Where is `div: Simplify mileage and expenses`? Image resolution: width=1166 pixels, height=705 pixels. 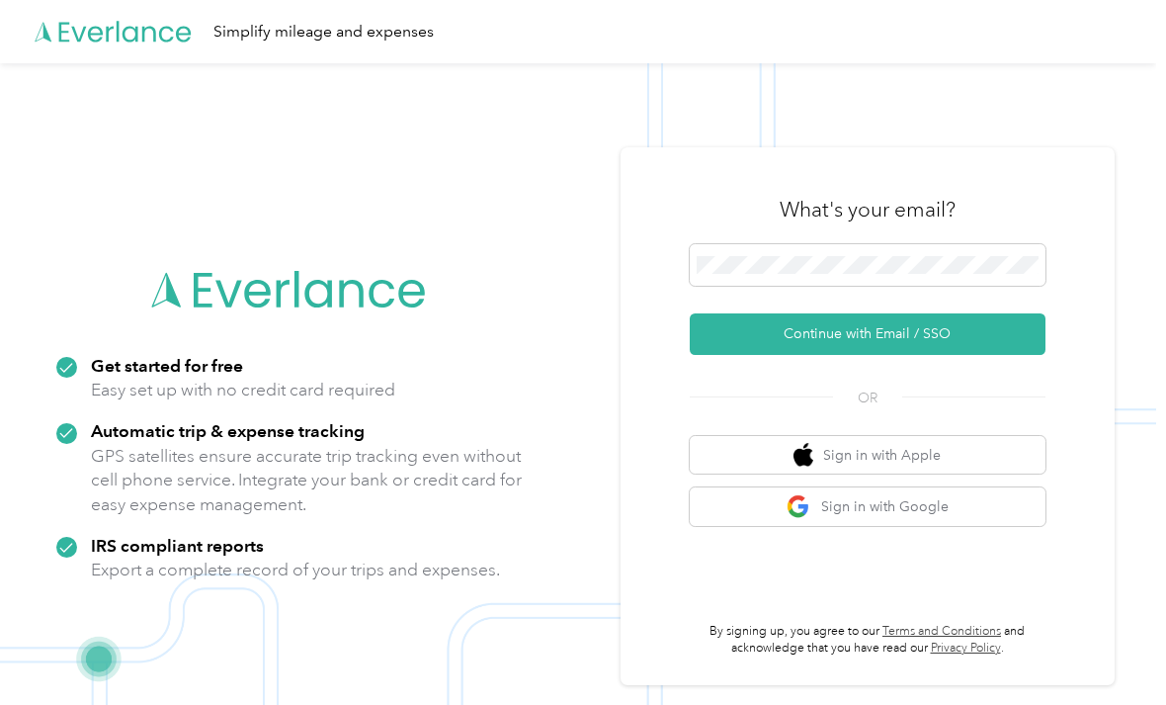
div: Simplify mileage and expenses is located at coordinates (323, 32).